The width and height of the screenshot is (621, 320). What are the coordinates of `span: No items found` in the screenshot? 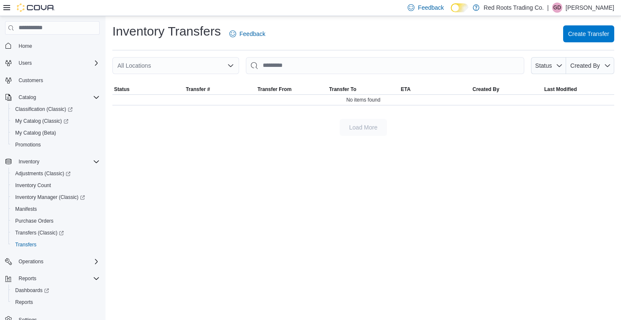 It's located at (363, 100).